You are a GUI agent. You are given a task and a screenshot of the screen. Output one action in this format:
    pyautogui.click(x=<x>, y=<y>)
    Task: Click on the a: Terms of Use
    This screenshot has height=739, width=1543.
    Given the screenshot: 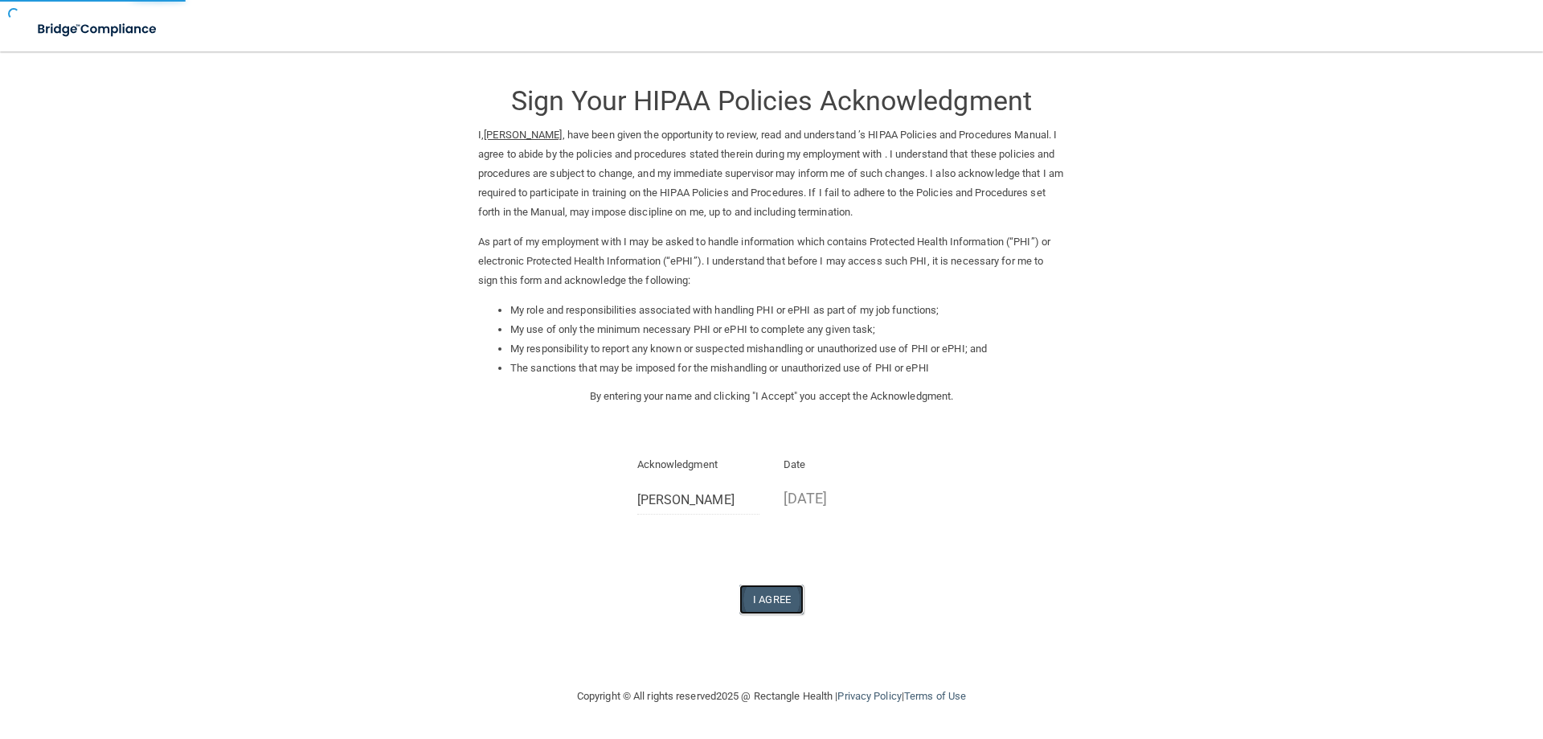 What is the action you would take?
    pyautogui.click(x=935, y=695)
    